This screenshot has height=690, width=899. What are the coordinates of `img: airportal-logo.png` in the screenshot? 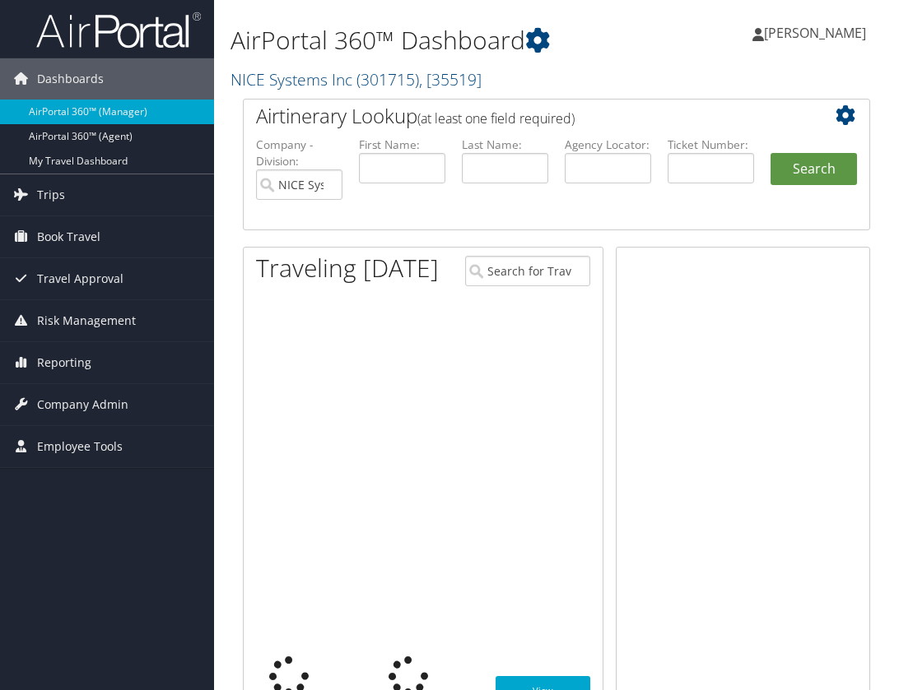 It's located at (119, 30).